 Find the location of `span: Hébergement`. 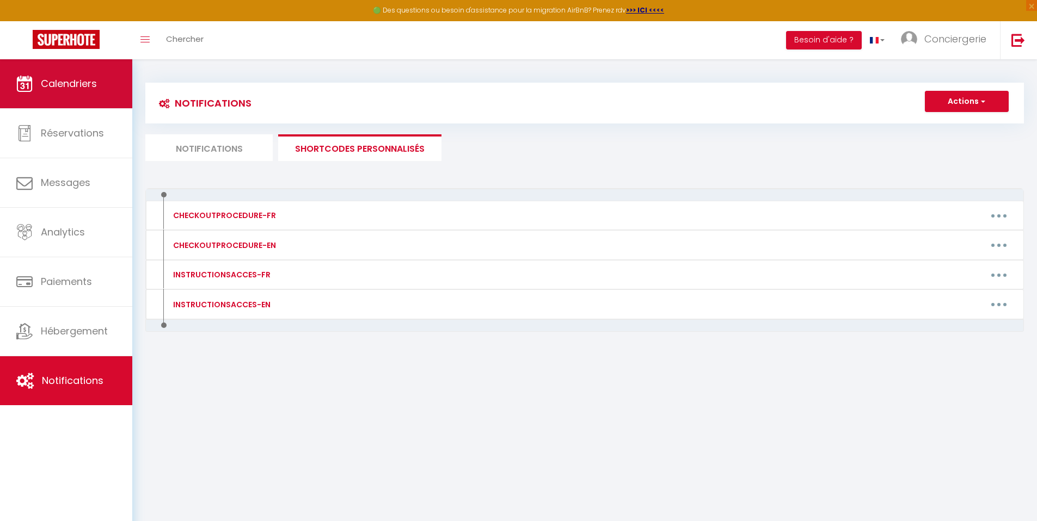

span: Hébergement is located at coordinates (74, 331).